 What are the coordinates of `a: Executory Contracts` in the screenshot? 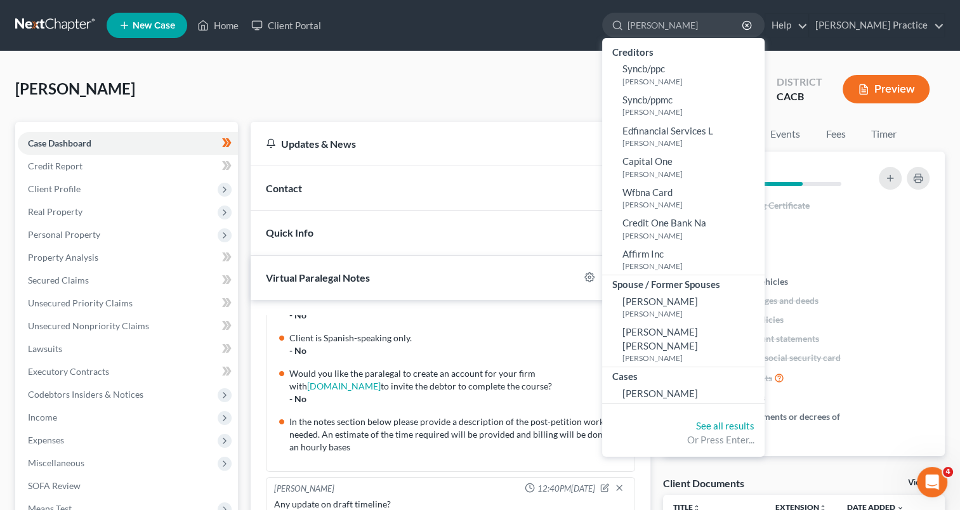 It's located at (128, 372).